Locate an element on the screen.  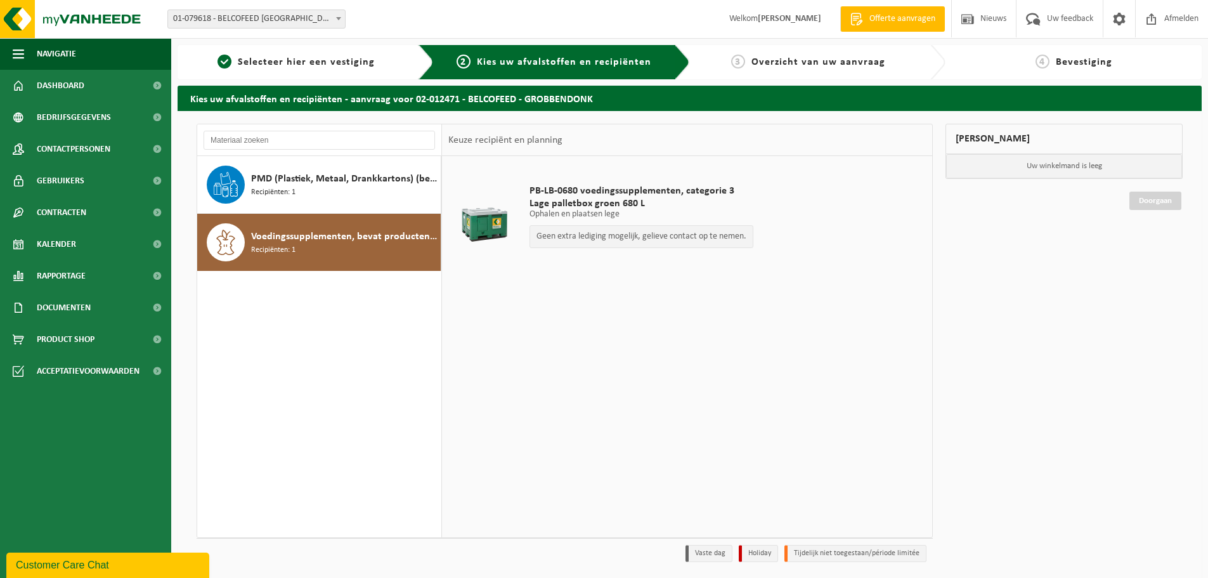
span: 2 is located at coordinates (464, 62).